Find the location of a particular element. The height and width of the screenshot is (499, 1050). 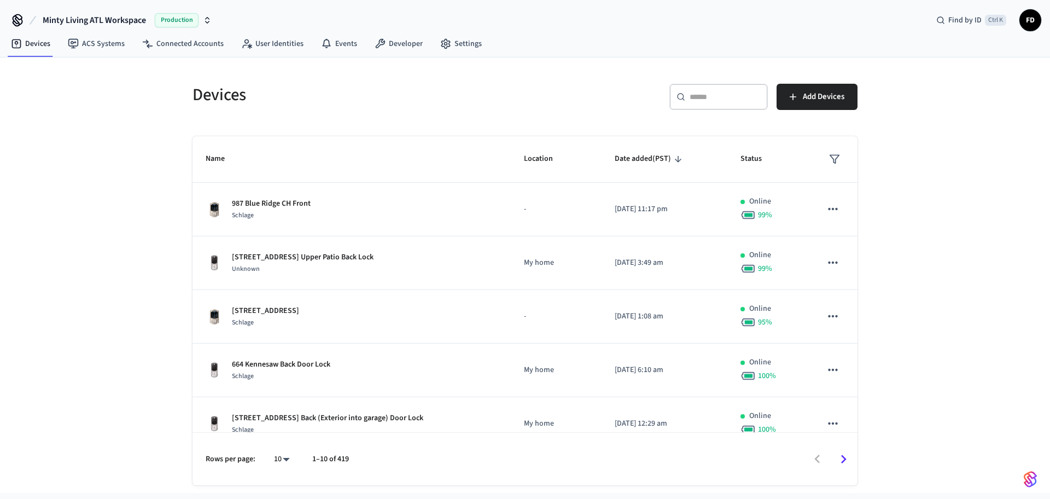

a: ACS Systems is located at coordinates (96, 44).